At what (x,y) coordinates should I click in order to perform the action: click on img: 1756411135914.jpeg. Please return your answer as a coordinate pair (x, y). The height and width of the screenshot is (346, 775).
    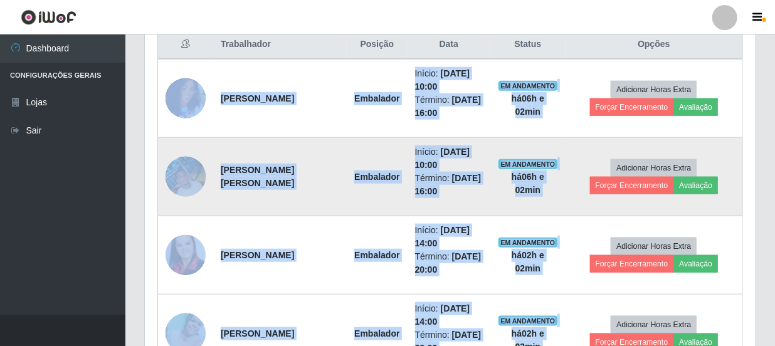
    Looking at the image, I should click on (186, 98).